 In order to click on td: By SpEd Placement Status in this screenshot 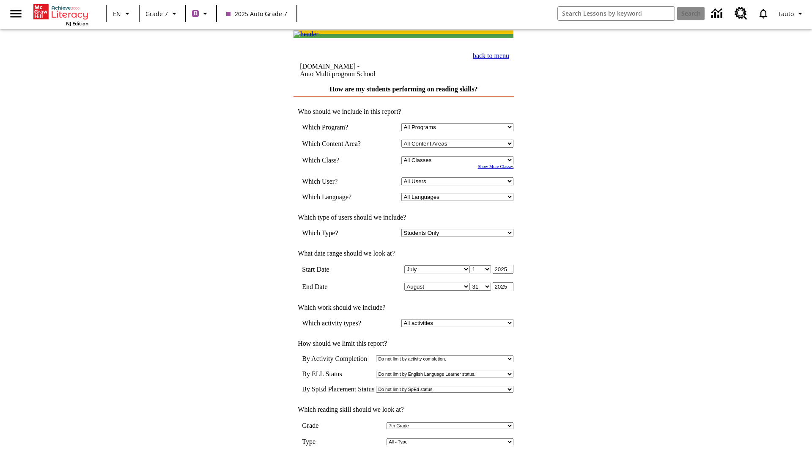, I will do `click(338, 389)`.